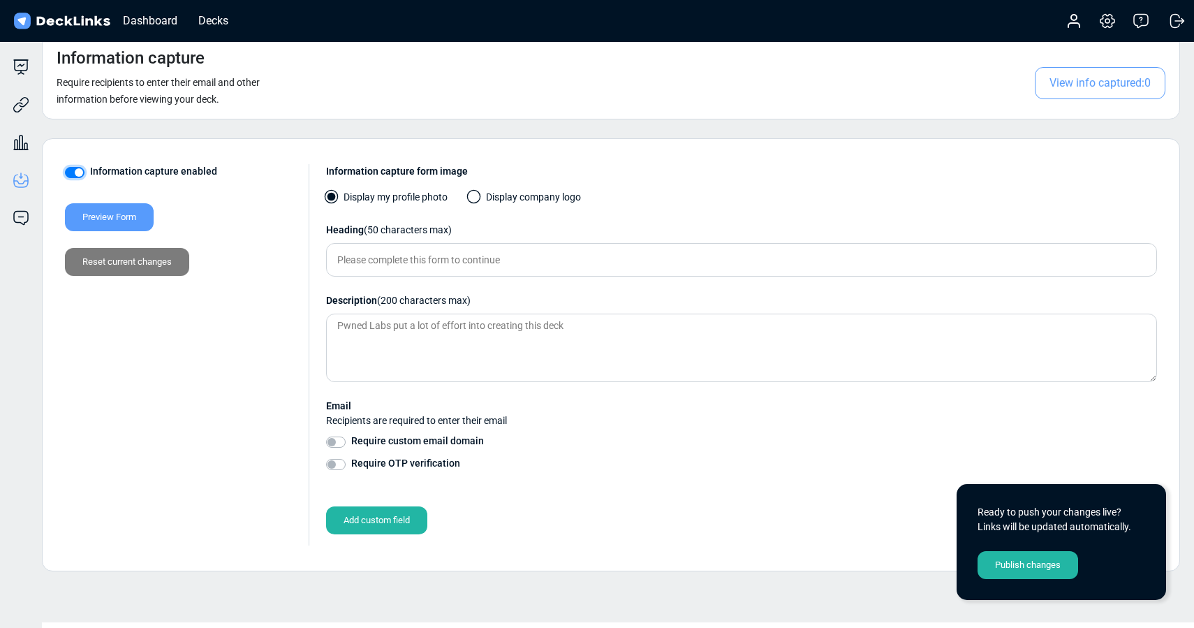 The width and height of the screenshot is (1194, 628). Describe the element at coordinates (127, 262) in the screenshot. I see `div: Reset current changes` at that location.